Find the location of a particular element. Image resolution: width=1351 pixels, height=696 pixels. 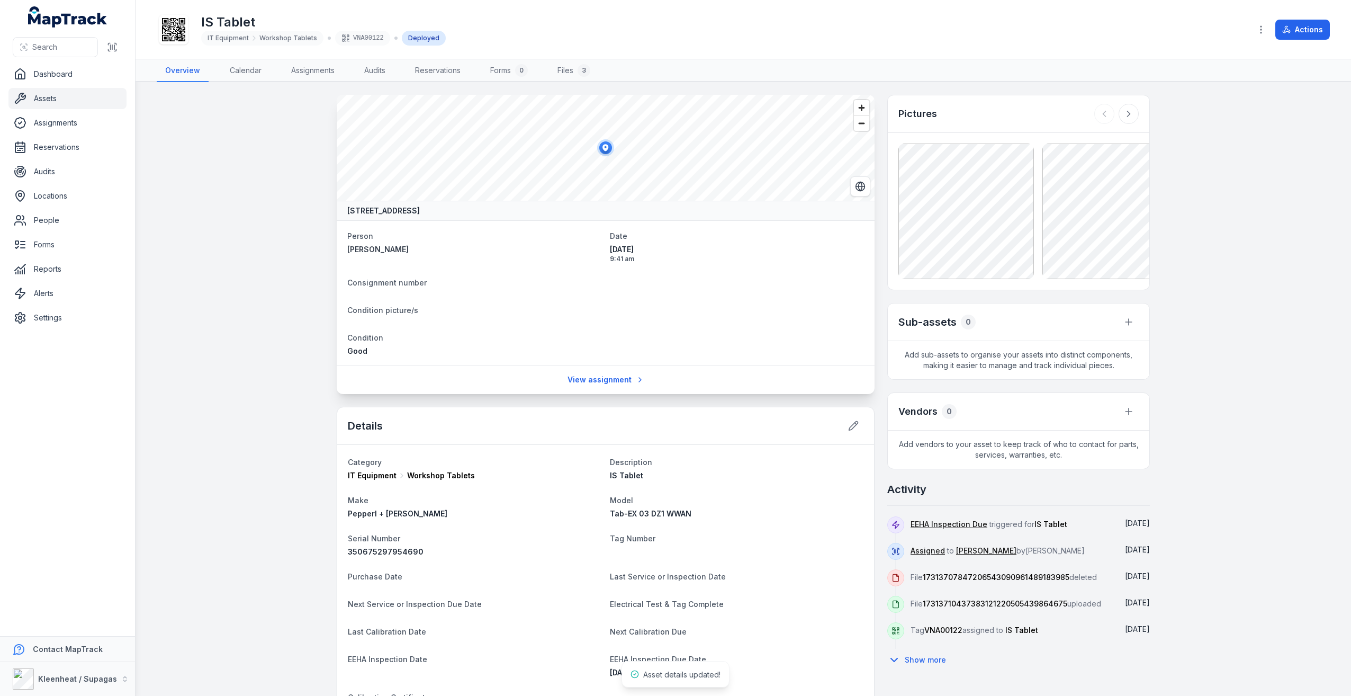

time: 01/04/2025, 12:00:00 am is located at coordinates (1137, 523).